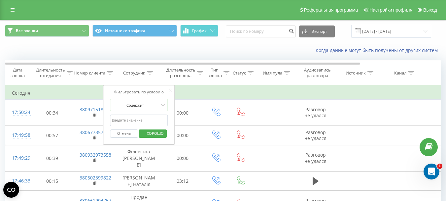 The width and height of the screenshot is (446, 201). What do you see at coordinates (377, 50) in the screenshot?
I see `font: Когда данные могут быть получены от других систем` at bounding box center [377, 50].